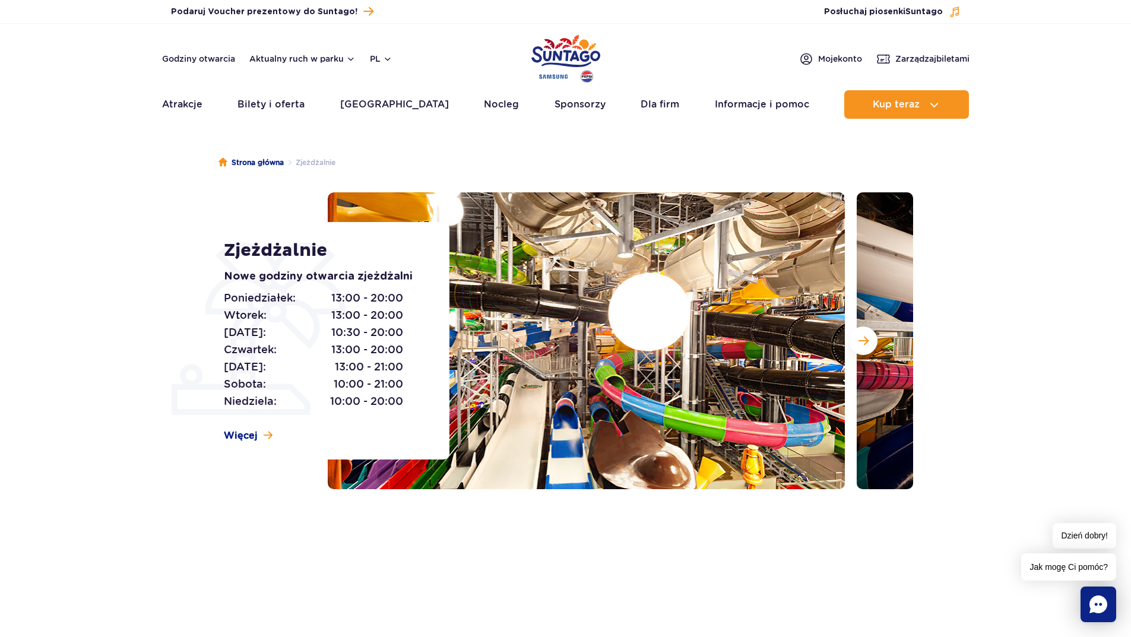 The height and width of the screenshot is (637, 1131). What do you see at coordinates (323, 251) in the screenshot?
I see `h1: Zjeżdżalnie` at bounding box center [323, 251].